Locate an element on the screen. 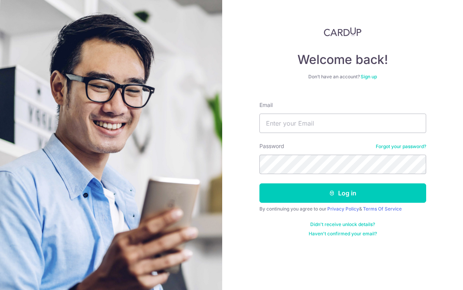 This screenshot has height=290, width=463. div: By continuing you agree to our & is located at coordinates (343, 209).